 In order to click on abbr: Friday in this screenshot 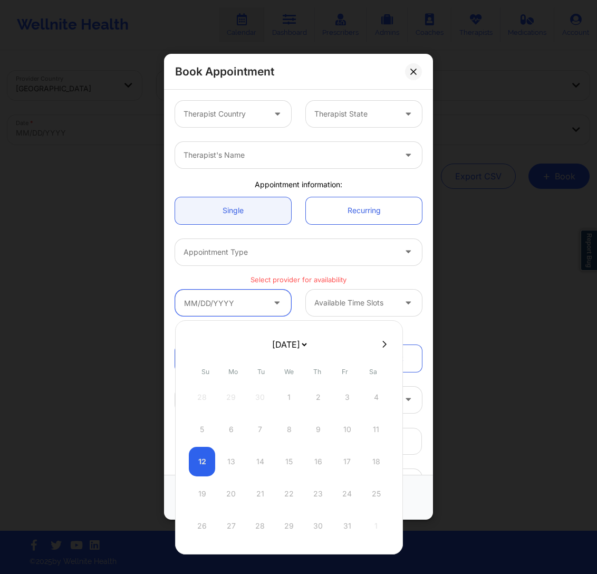, I will do `click(345, 371)`.